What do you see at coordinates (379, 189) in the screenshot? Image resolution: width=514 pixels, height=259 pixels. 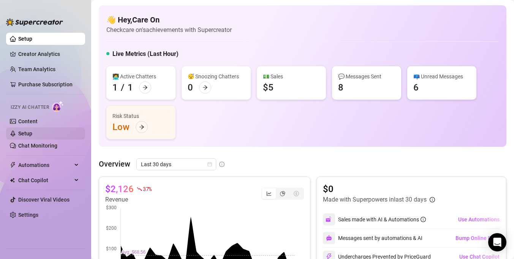 I see `article: $0` at bounding box center [379, 189].